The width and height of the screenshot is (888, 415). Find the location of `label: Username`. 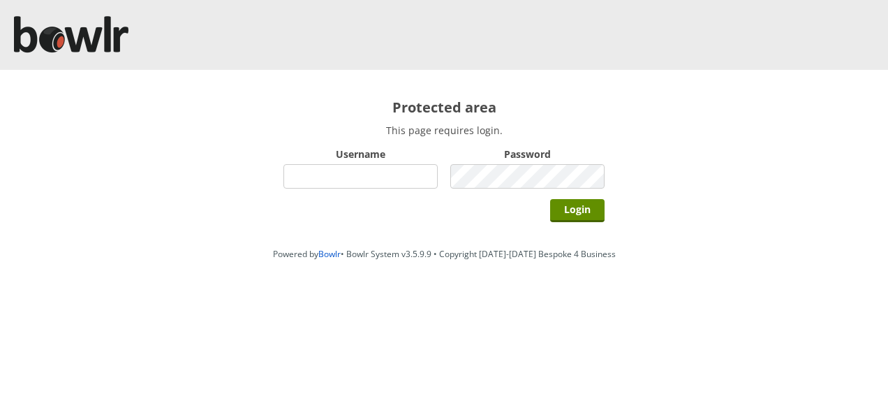

label: Username is located at coordinates (360, 154).